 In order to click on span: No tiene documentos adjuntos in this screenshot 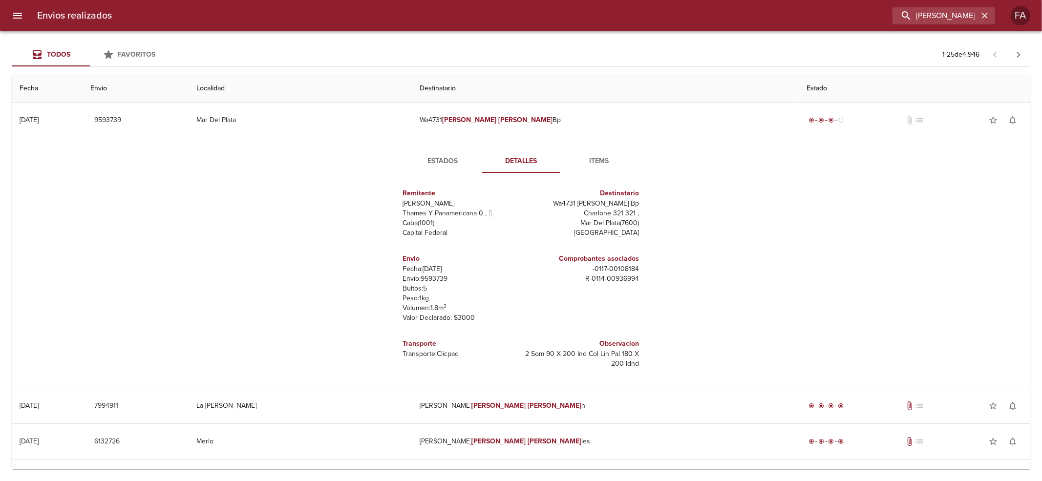, I will do `click(910, 120)`.